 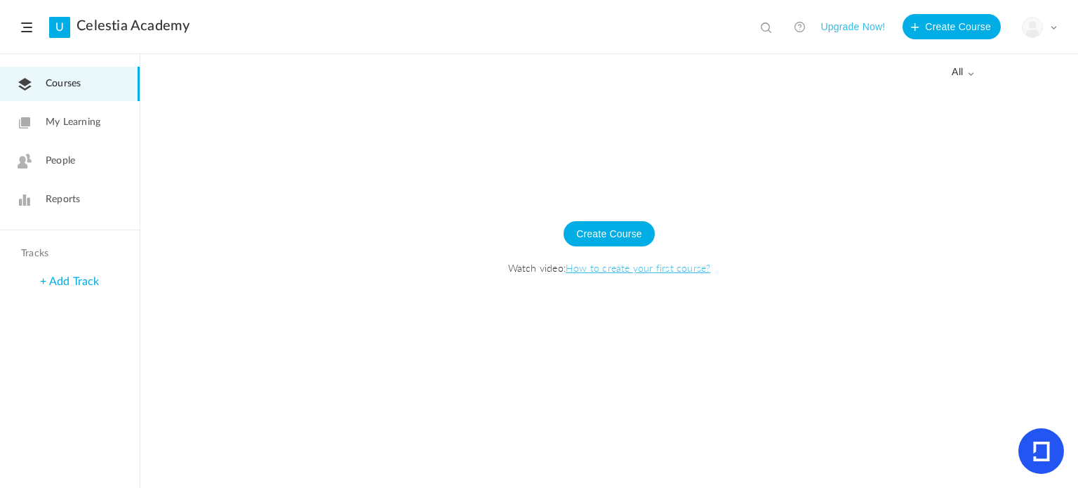 I want to click on span: Watch video:, so click(x=609, y=267).